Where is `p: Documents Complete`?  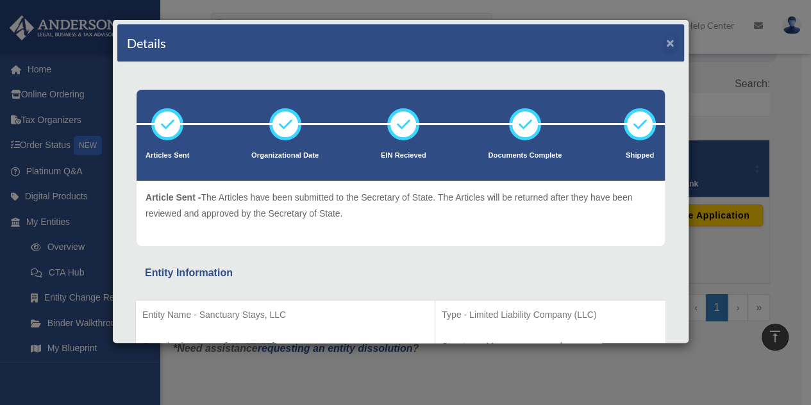 p: Documents Complete is located at coordinates (525, 156).